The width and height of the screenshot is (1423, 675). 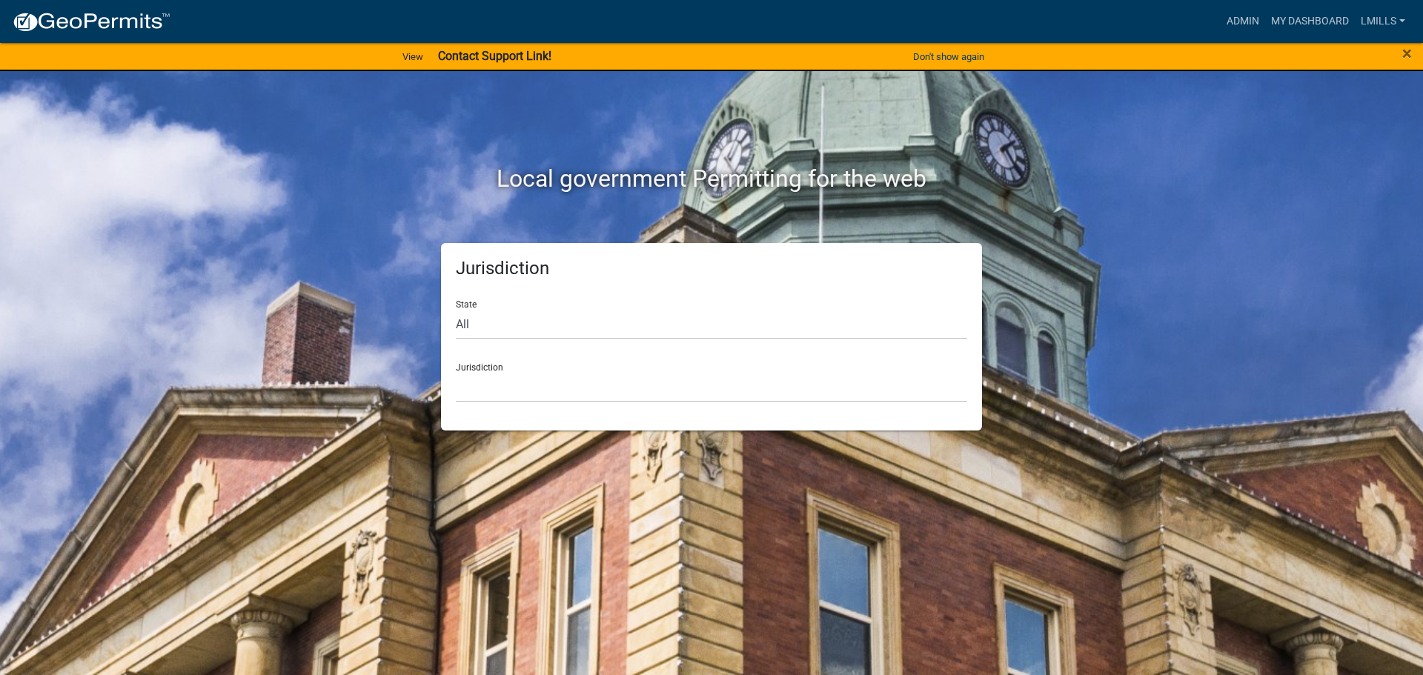 What do you see at coordinates (413, 56) in the screenshot?
I see `a: View` at bounding box center [413, 56].